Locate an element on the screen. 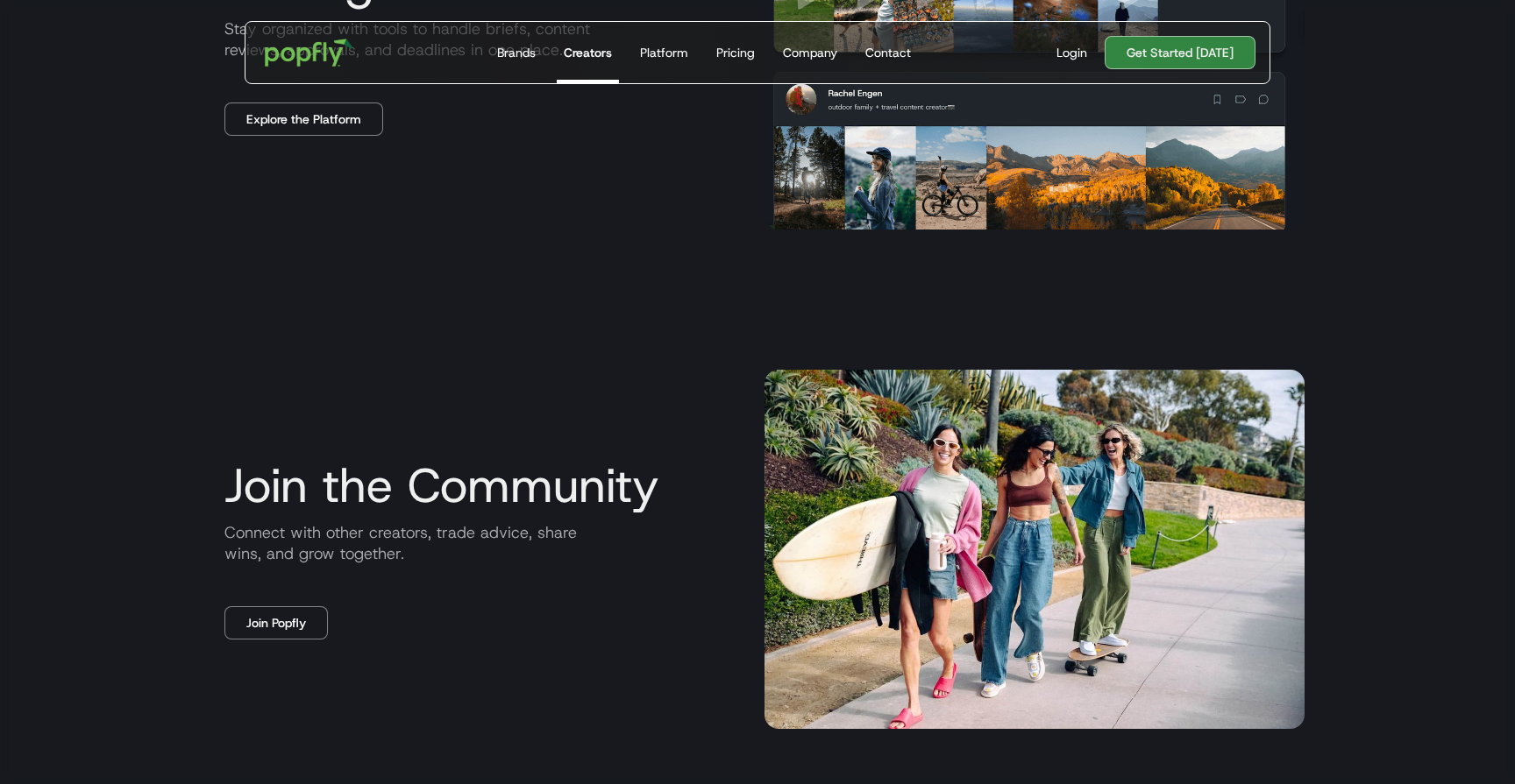 Image resolution: width=1515 pixels, height=784 pixels. div: Company is located at coordinates (810, 52).